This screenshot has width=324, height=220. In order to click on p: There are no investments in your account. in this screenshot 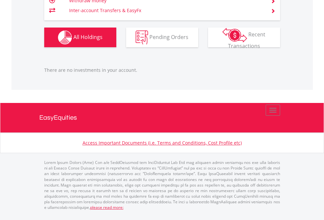, I will do `click(162, 70)`.